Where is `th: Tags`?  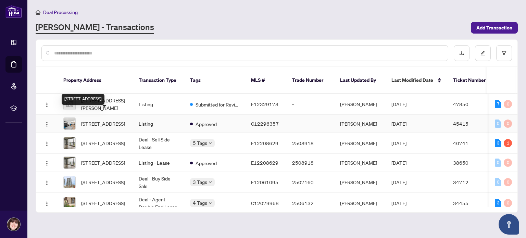 th: Tags is located at coordinates (215, 81).